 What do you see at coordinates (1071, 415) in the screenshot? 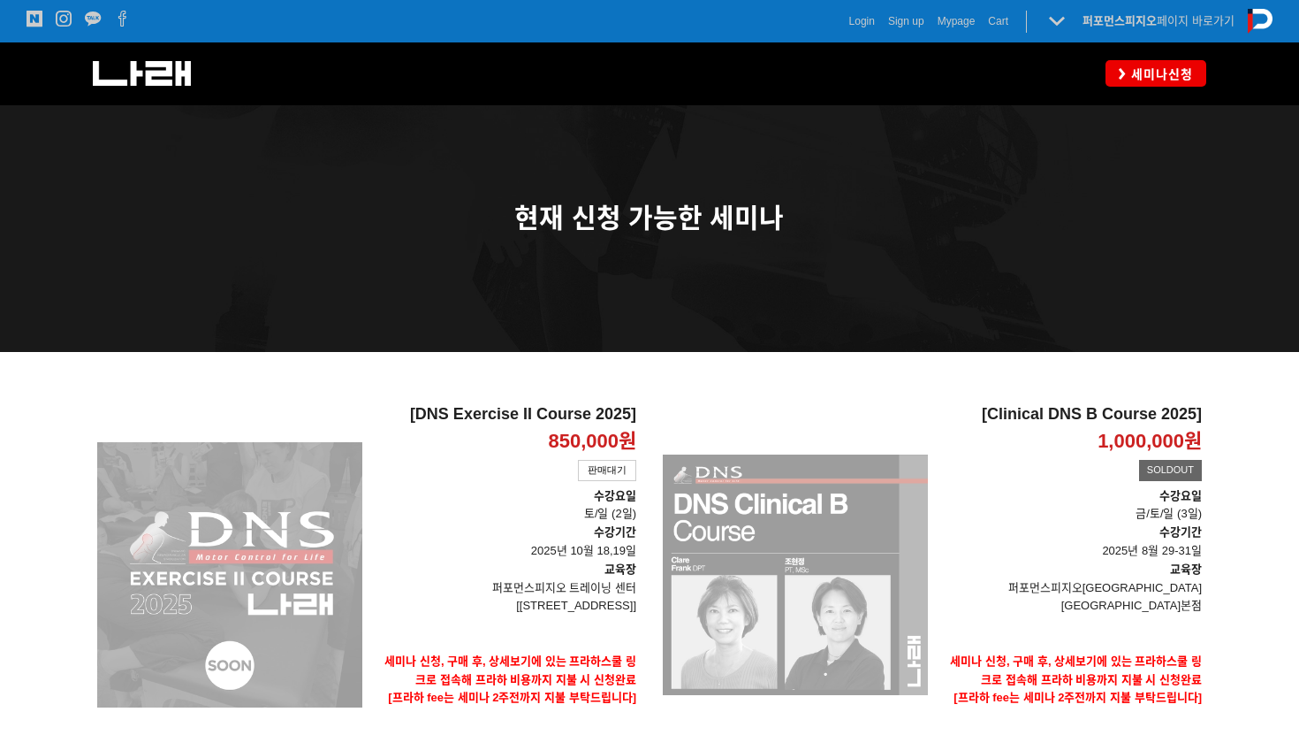
I see `h2: [Clinical DNS B Course 2025]` at bounding box center [1071, 415].